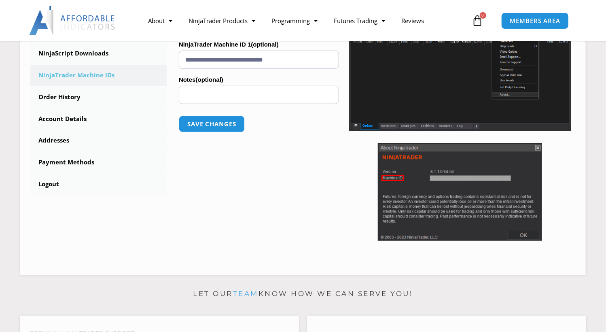  Describe the element at coordinates (98, 184) in the screenshot. I see `a: Logout` at that location.